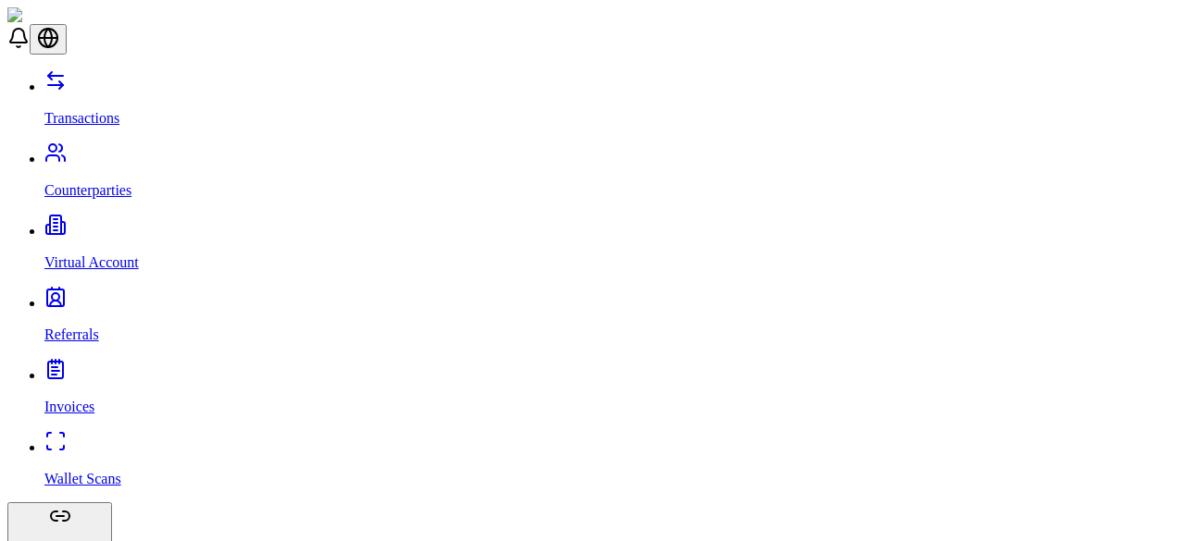 Image resolution: width=1185 pixels, height=541 pixels. What do you see at coordinates (611, 175) in the screenshot?
I see `a: Counterparties` at bounding box center [611, 175].